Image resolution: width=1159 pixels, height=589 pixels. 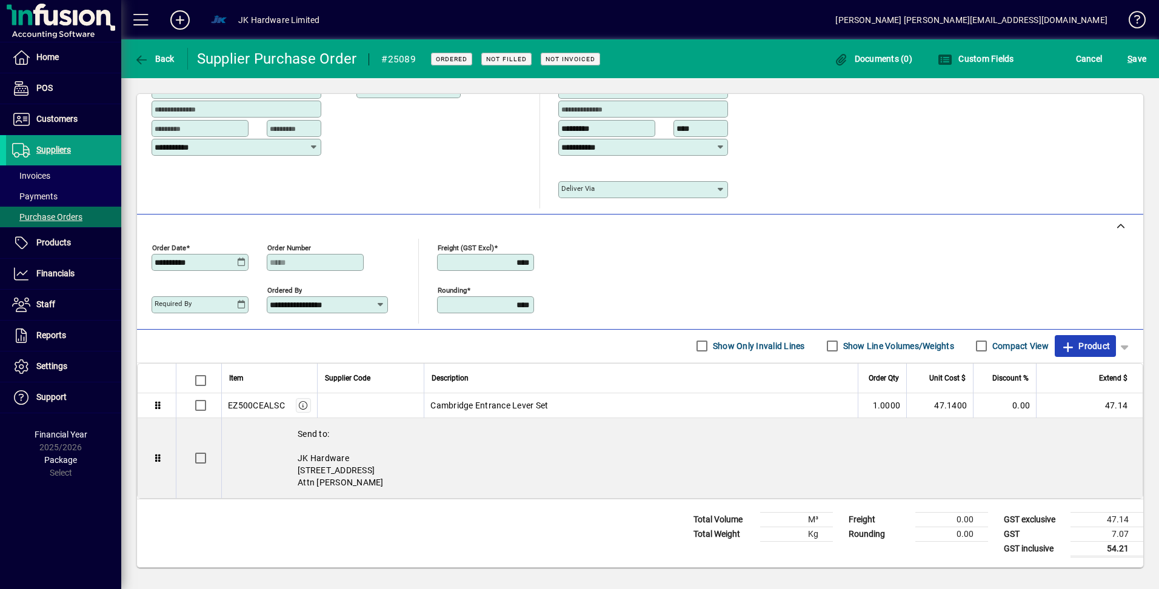 What do you see at coordinates (64, 398) in the screenshot?
I see `a: Support` at bounding box center [64, 398].